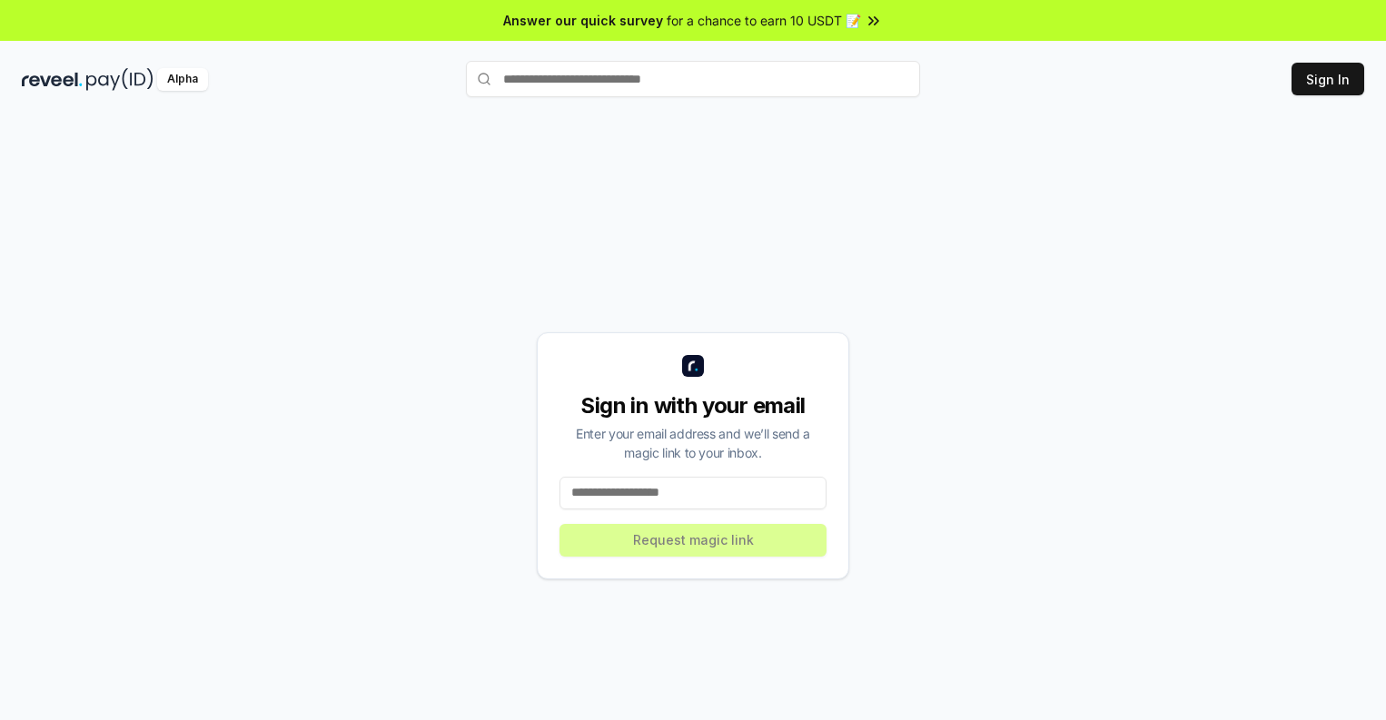 The height and width of the screenshot is (720, 1386). What do you see at coordinates (183, 79) in the screenshot?
I see `div: Alpha` at bounding box center [183, 79].